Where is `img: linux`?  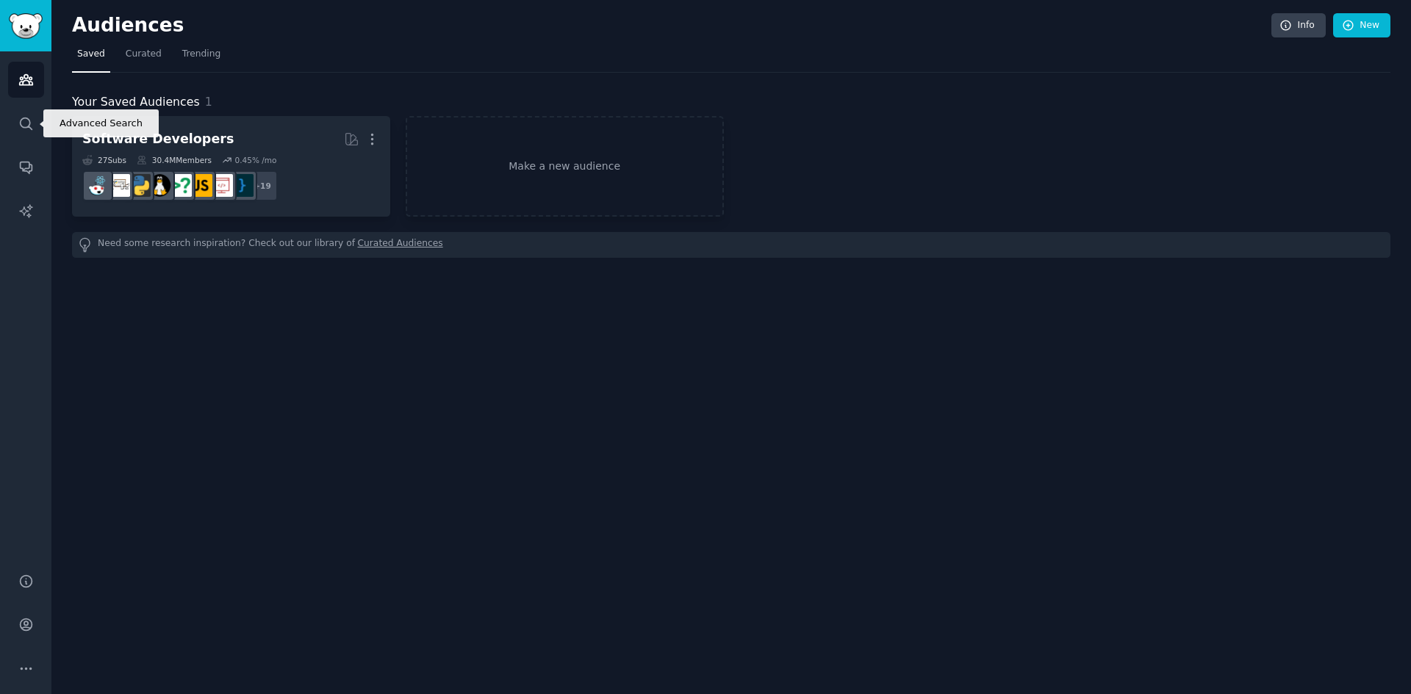 img: linux is located at coordinates (159, 185).